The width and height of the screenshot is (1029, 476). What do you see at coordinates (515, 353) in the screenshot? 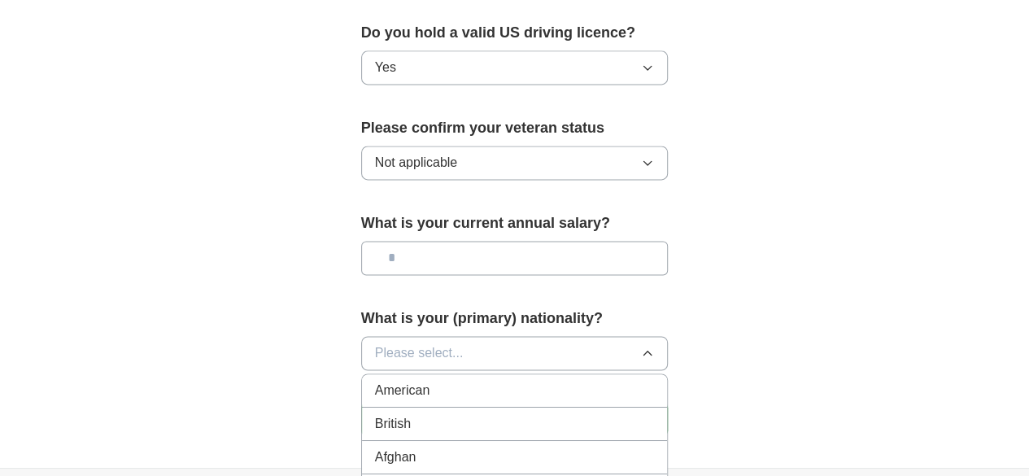
I see `button: Please select...` at bounding box center [515, 353].